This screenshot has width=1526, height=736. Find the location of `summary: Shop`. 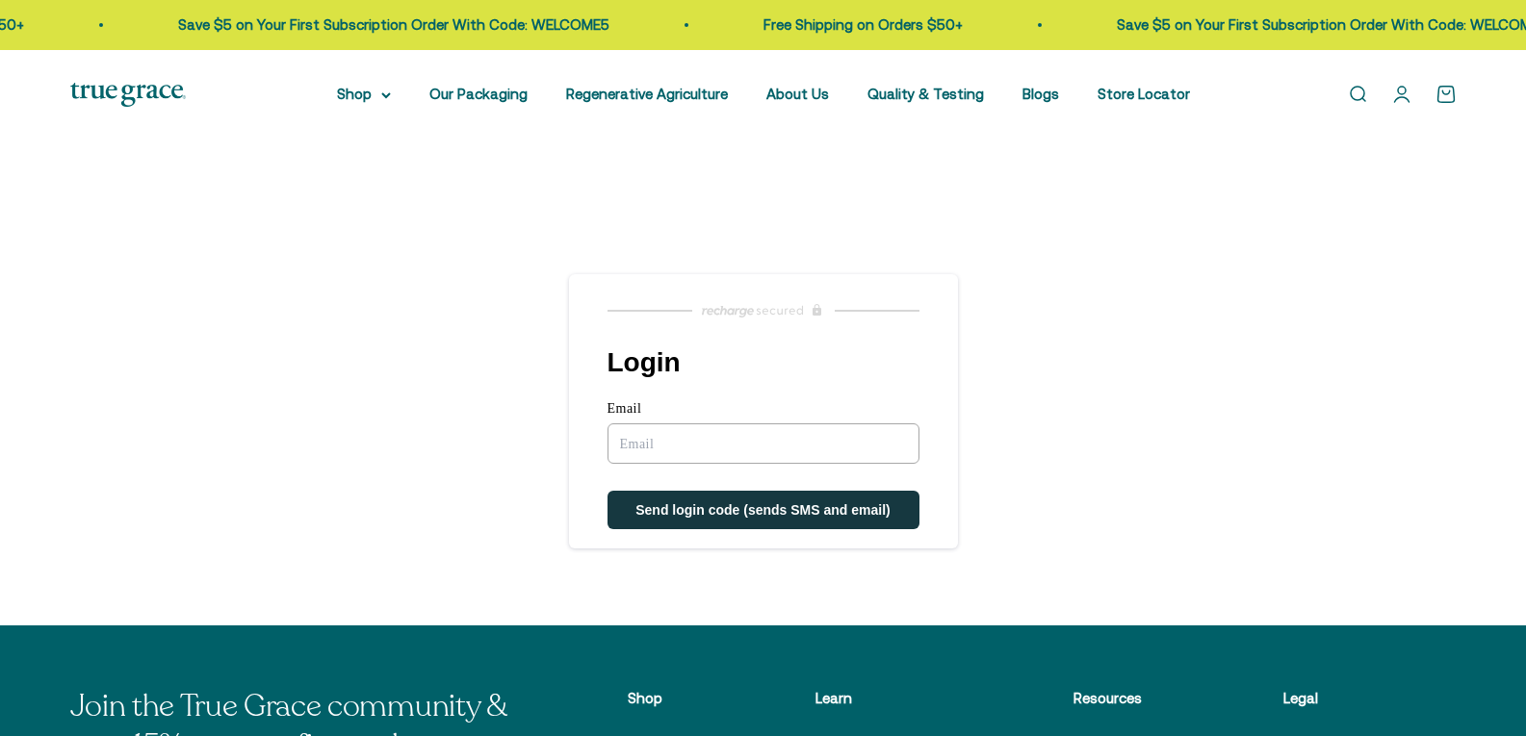

summary: Shop is located at coordinates (364, 94).